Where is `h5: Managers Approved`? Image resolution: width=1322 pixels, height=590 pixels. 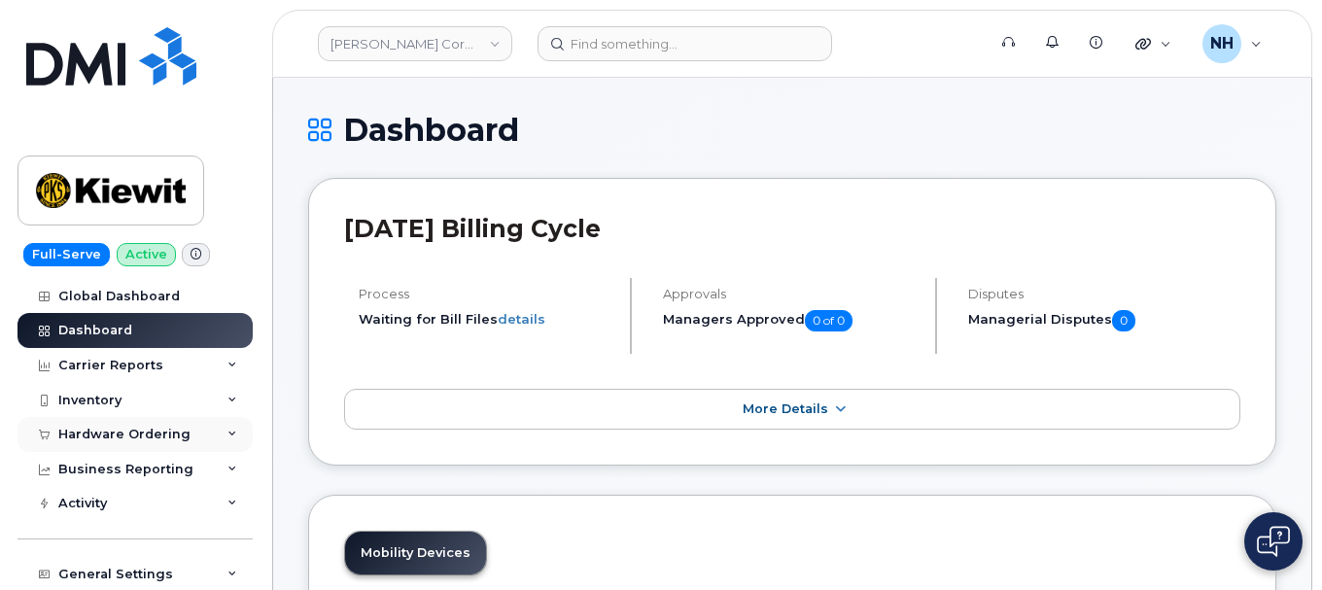 h5: Managers Approved is located at coordinates (790, 321).